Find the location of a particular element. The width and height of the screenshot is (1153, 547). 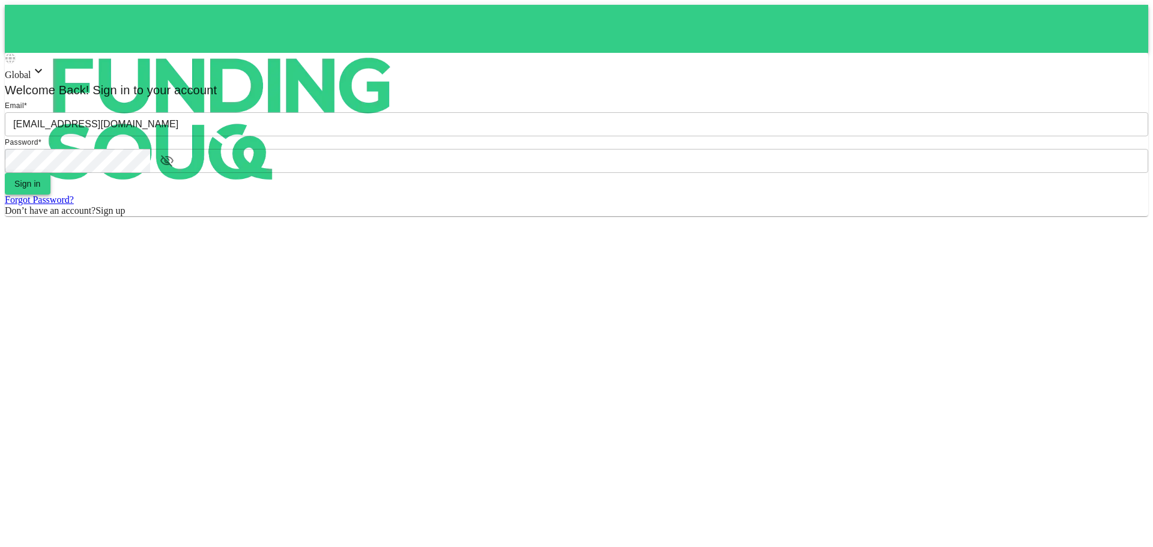

img: logo is located at coordinates (221, 119).